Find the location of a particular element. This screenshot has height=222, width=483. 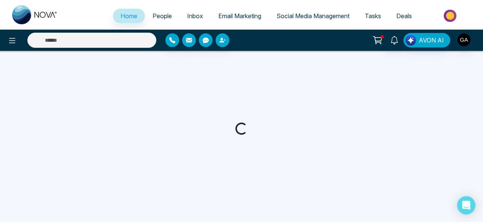

div: Open Intercom Messenger is located at coordinates (466, 206).